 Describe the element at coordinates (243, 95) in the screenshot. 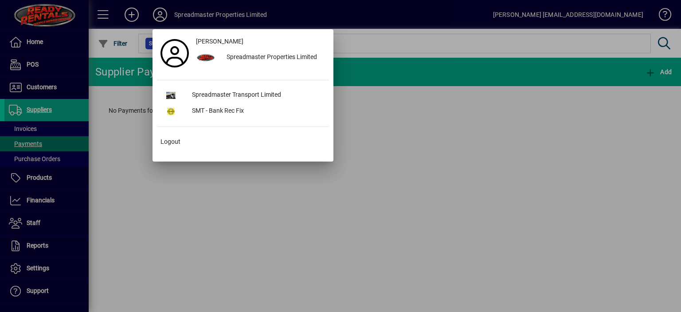

I see `button: Spreadmaster Transport Limited` at that location.